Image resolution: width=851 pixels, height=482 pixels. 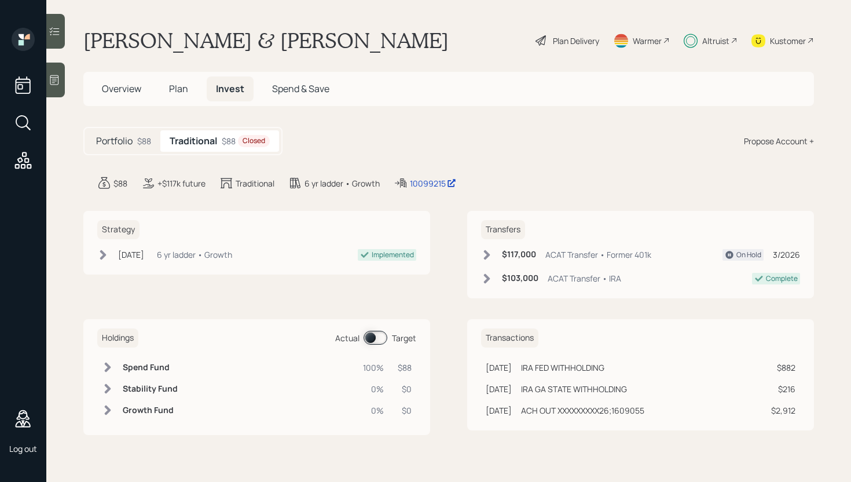 What do you see at coordinates (647, 41) in the screenshot?
I see `div: Warmer` at bounding box center [647, 41].